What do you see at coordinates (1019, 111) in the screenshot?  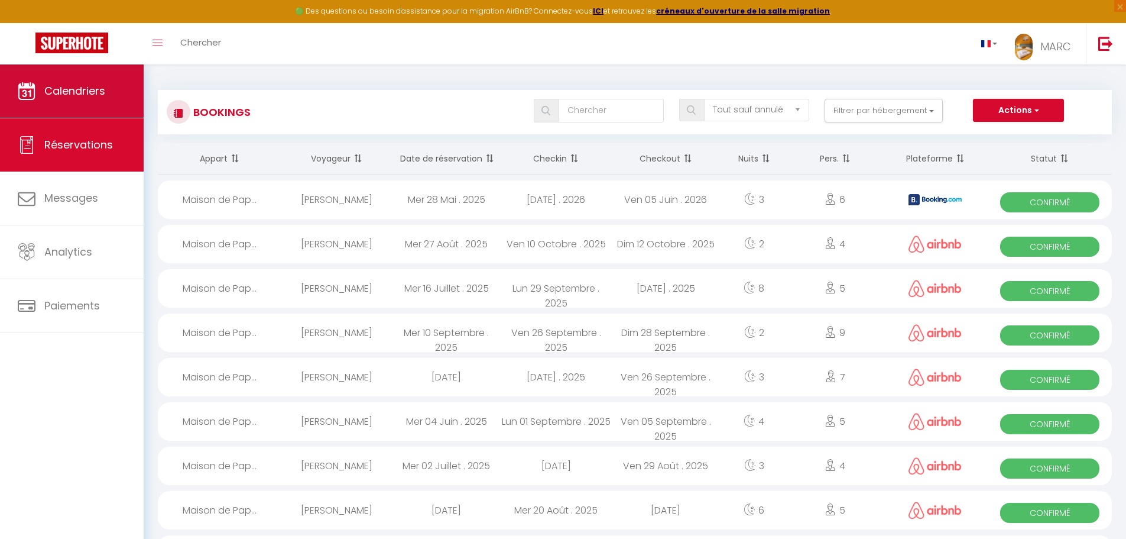 I see `button: Actions` at bounding box center [1019, 111].